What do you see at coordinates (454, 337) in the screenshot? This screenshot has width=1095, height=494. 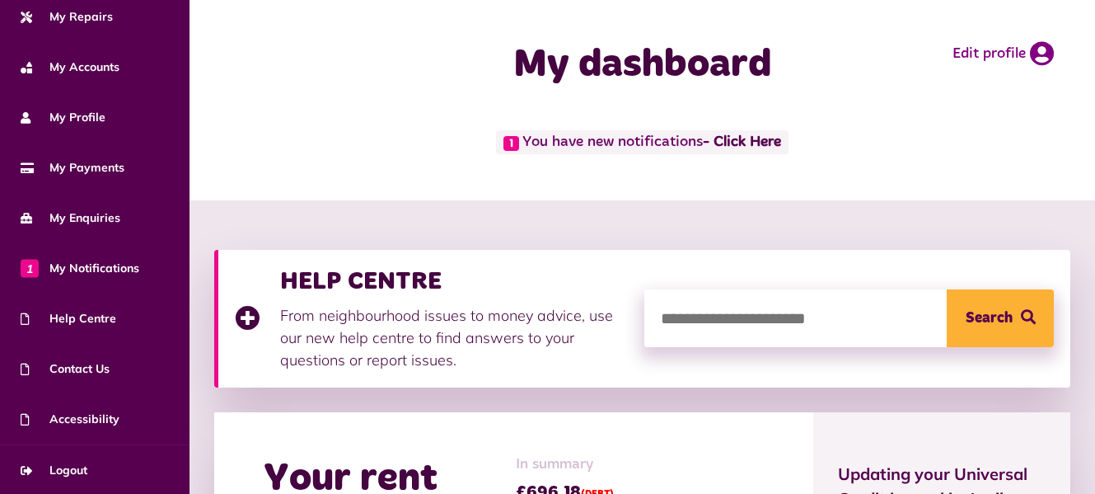 I see `p: From neighbourhood issues to money advice, use our new help centre to find answers to your questi...` at bounding box center [454, 337].